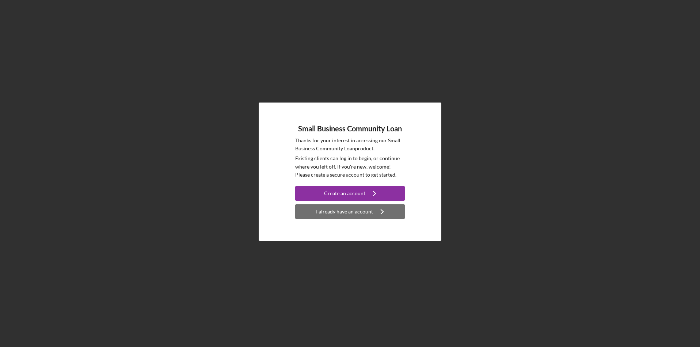  Describe the element at coordinates (350, 194) in the screenshot. I see `a: Create an account` at that location.